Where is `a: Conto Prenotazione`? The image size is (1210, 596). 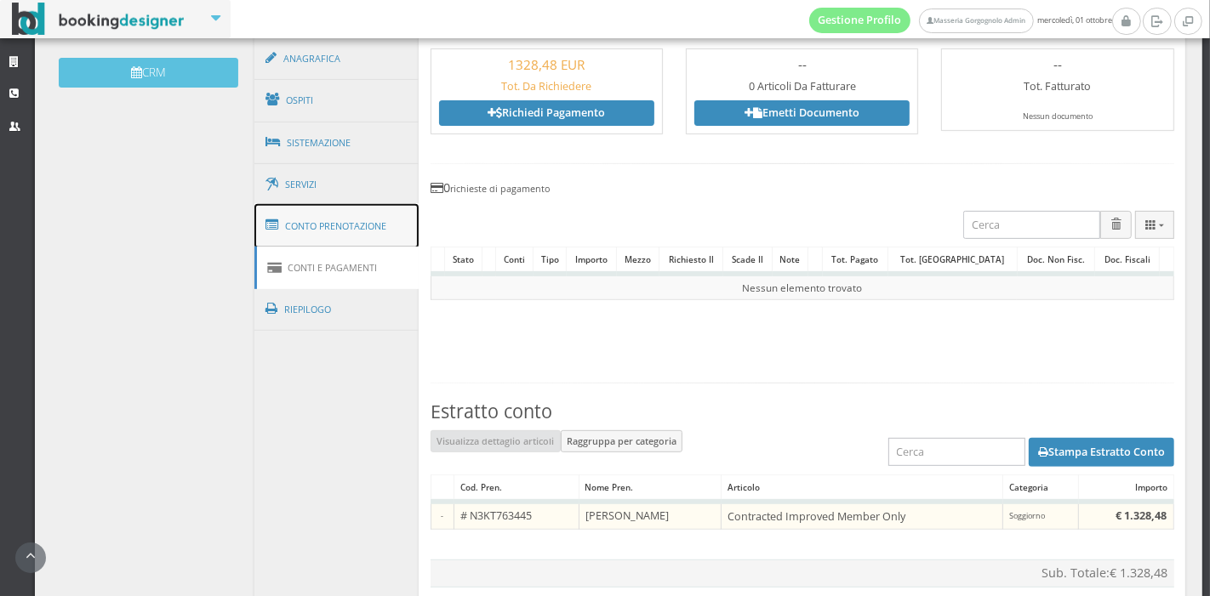 a: Conto Prenotazione is located at coordinates (337, 226).